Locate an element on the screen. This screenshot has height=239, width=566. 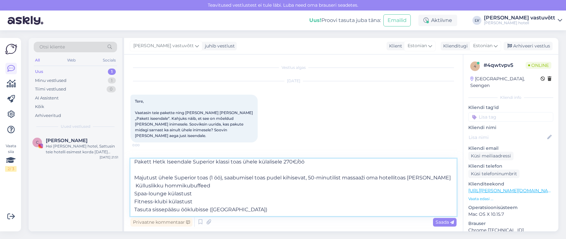
div: Vestlus algas is located at coordinates (293, 67).